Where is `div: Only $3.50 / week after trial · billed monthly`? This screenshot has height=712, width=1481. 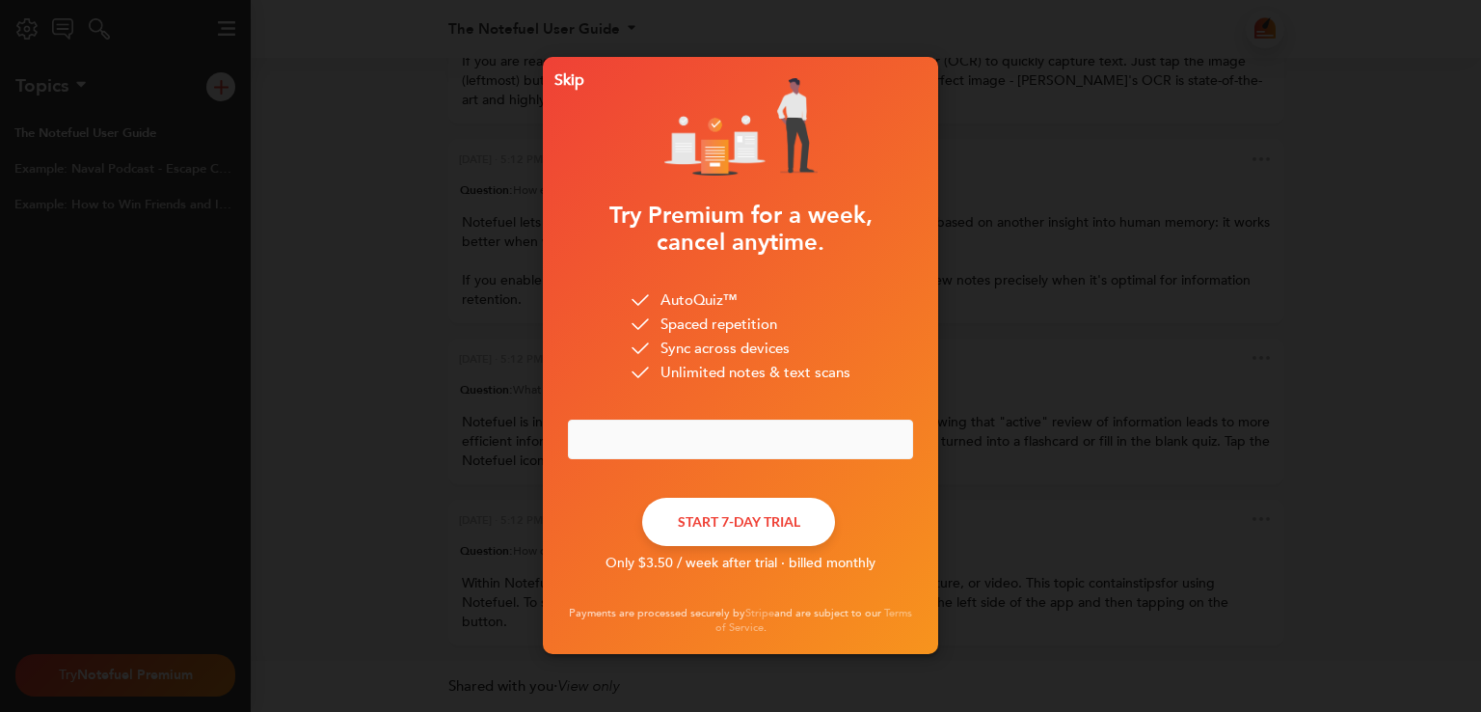 div: Only $3.50 / week after trial · billed monthly is located at coordinates (741, 563).